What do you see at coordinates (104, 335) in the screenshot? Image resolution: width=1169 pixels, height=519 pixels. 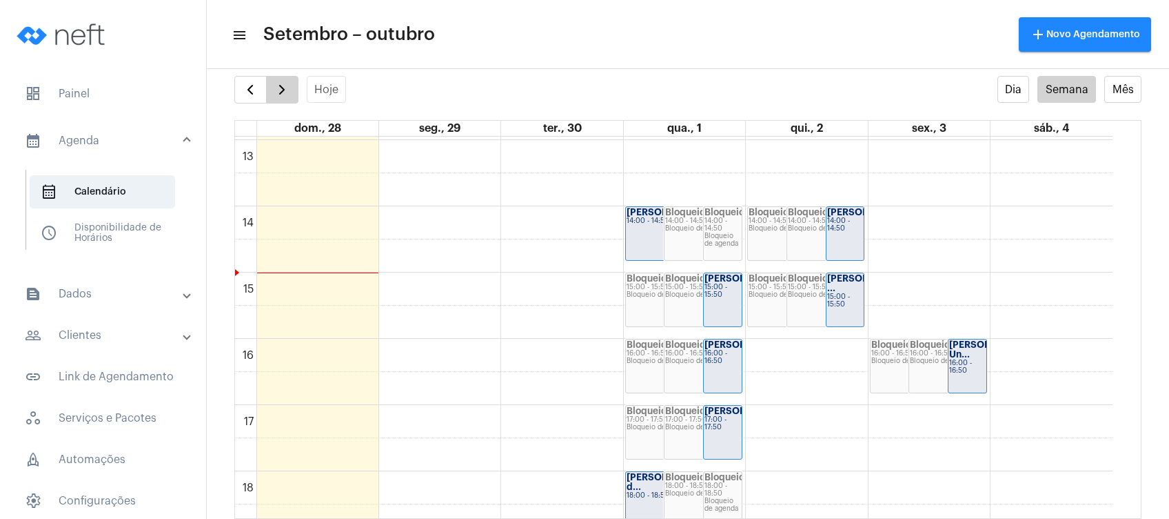 I see `mat-panel-title: Clientes` at bounding box center [104, 335].